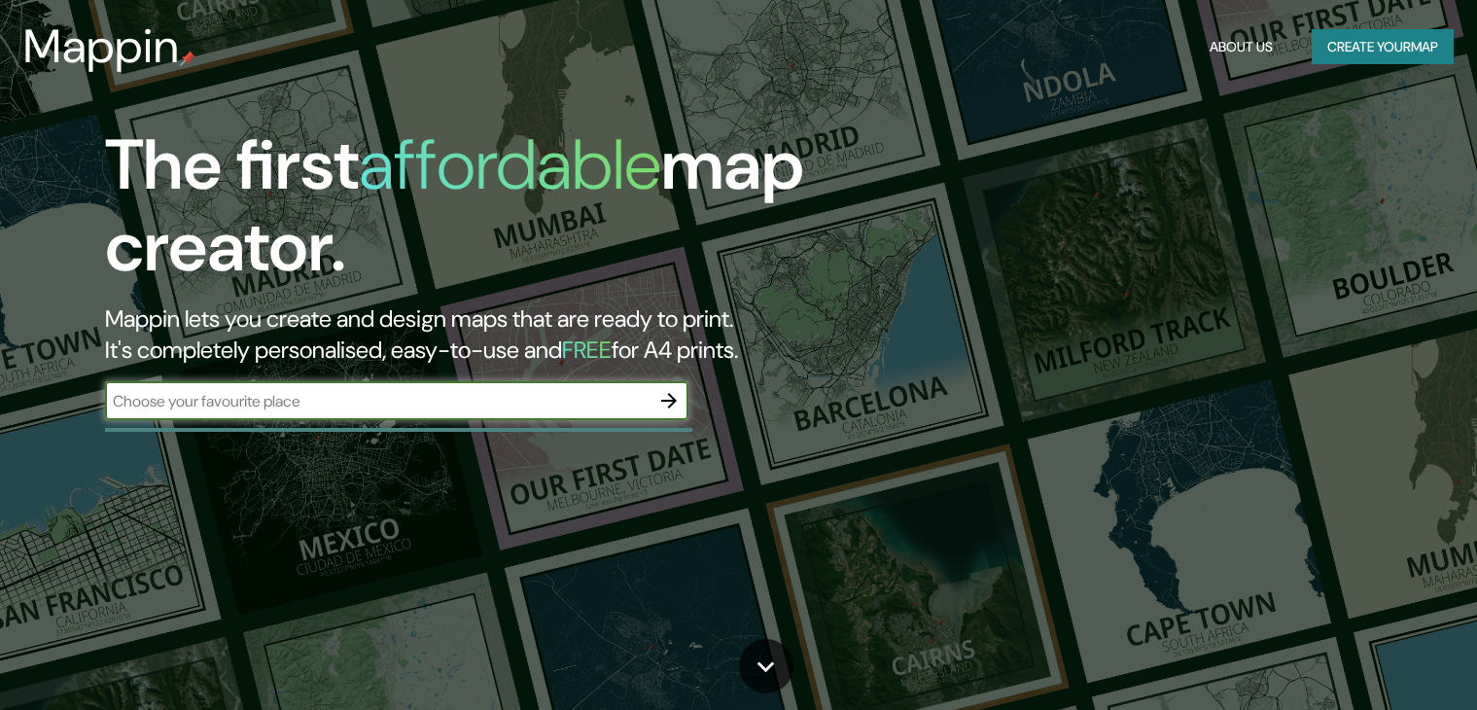 The width and height of the screenshot is (1477, 710). What do you see at coordinates (509, 164) in the screenshot?
I see `h1: affordable` at bounding box center [509, 164].